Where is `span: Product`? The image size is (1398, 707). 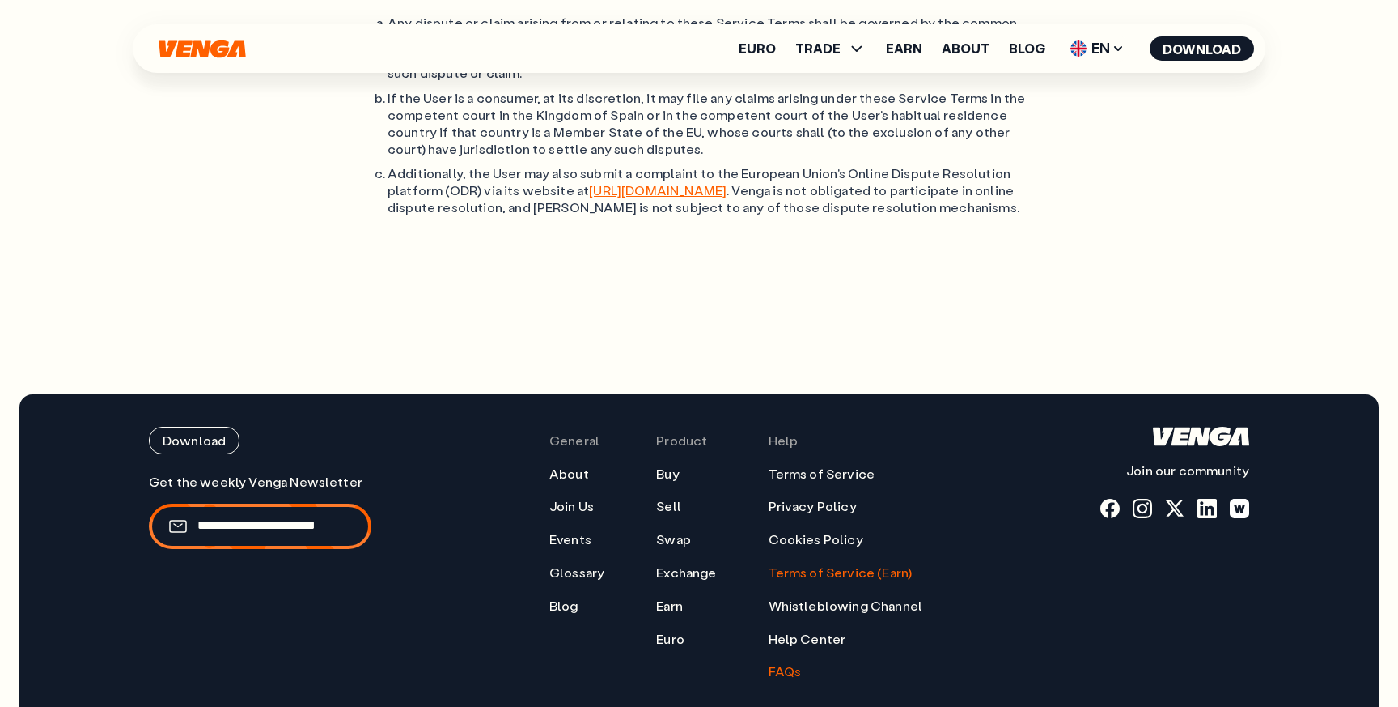
span: Product is located at coordinates (681, 440).